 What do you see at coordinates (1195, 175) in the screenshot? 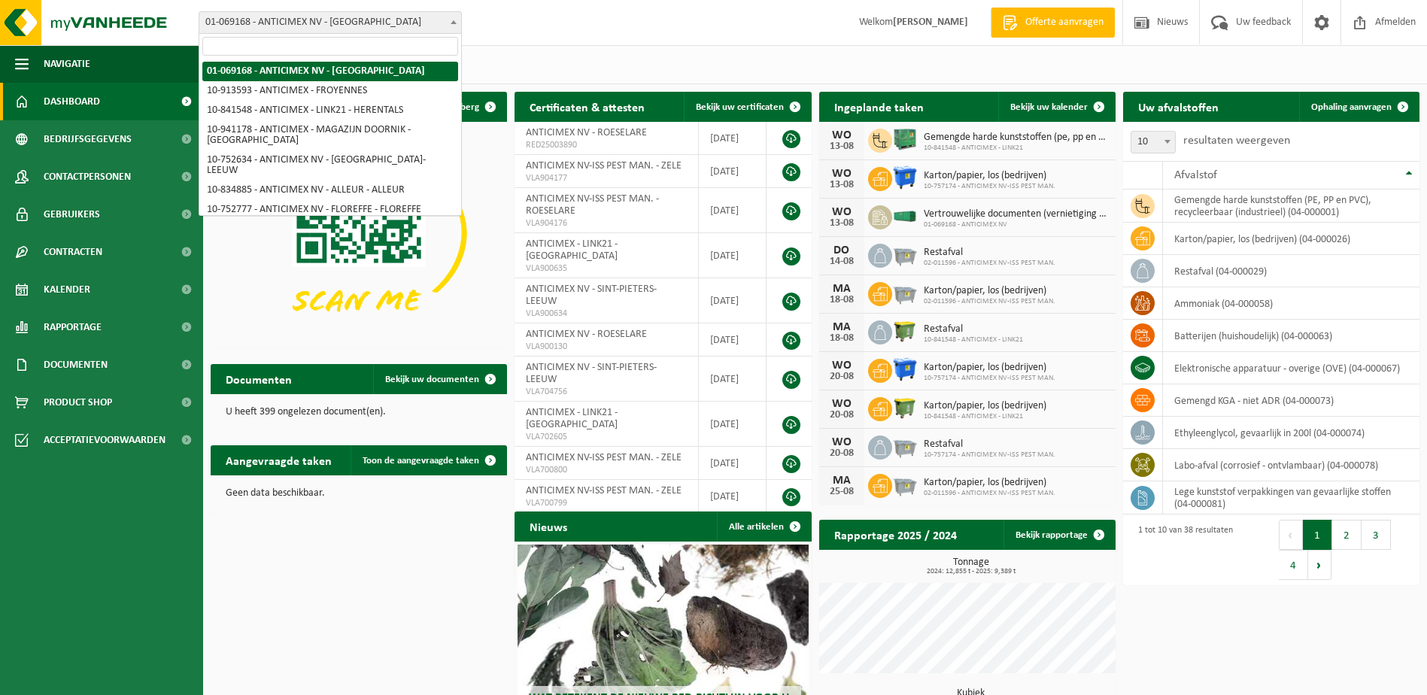
I see `span: Afvalstof` at bounding box center [1195, 175].